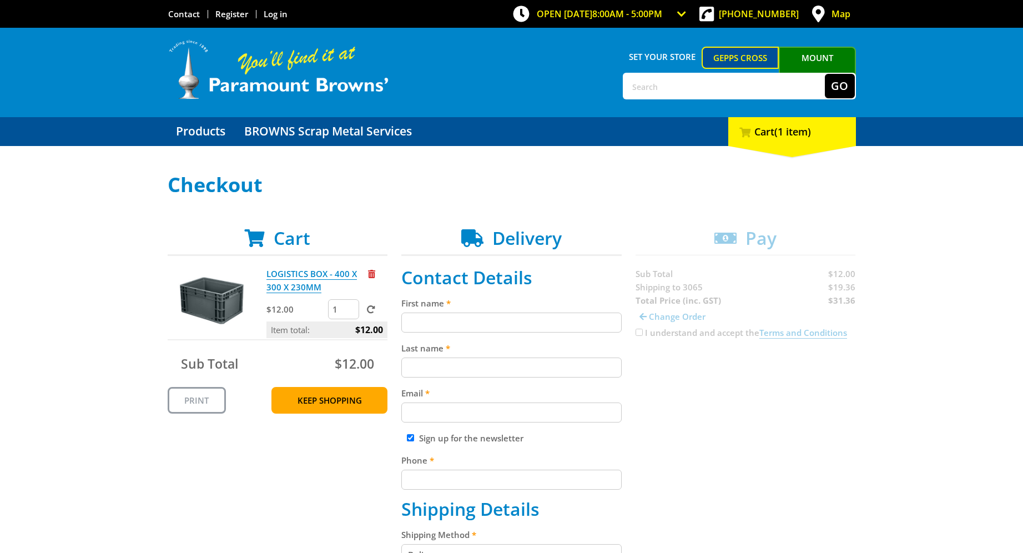 Image resolution: width=1023 pixels, height=553 pixels. Describe the element at coordinates (372, 274) in the screenshot. I see `a: Remove from cart` at that location.